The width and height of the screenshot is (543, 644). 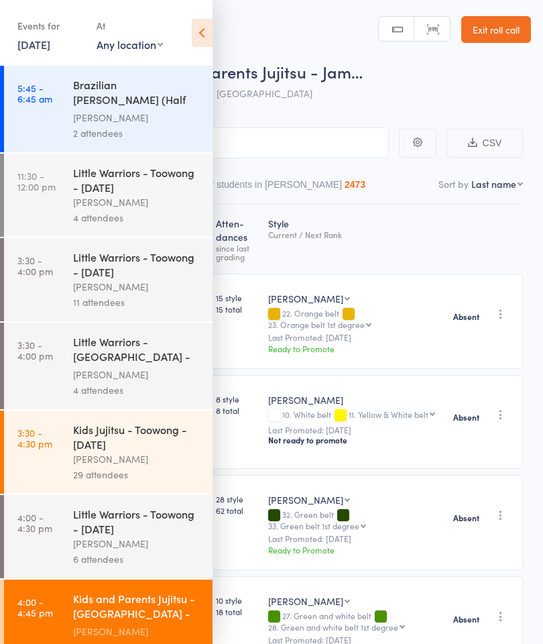 What do you see at coordinates (453, 184) in the screenshot?
I see `label: Sort by` at bounding box center [453, 184].